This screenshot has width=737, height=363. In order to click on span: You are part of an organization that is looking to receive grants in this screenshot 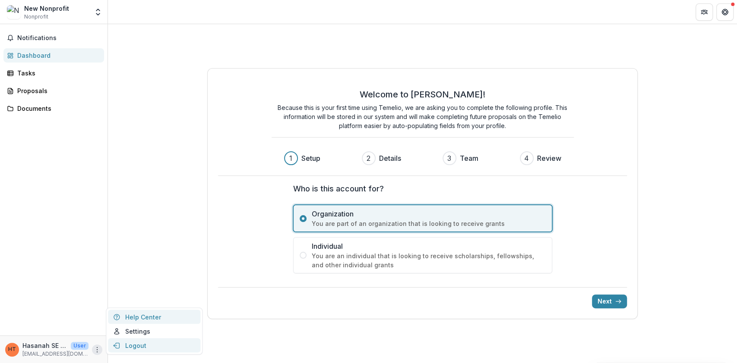, I will do `click(429, 224)`.